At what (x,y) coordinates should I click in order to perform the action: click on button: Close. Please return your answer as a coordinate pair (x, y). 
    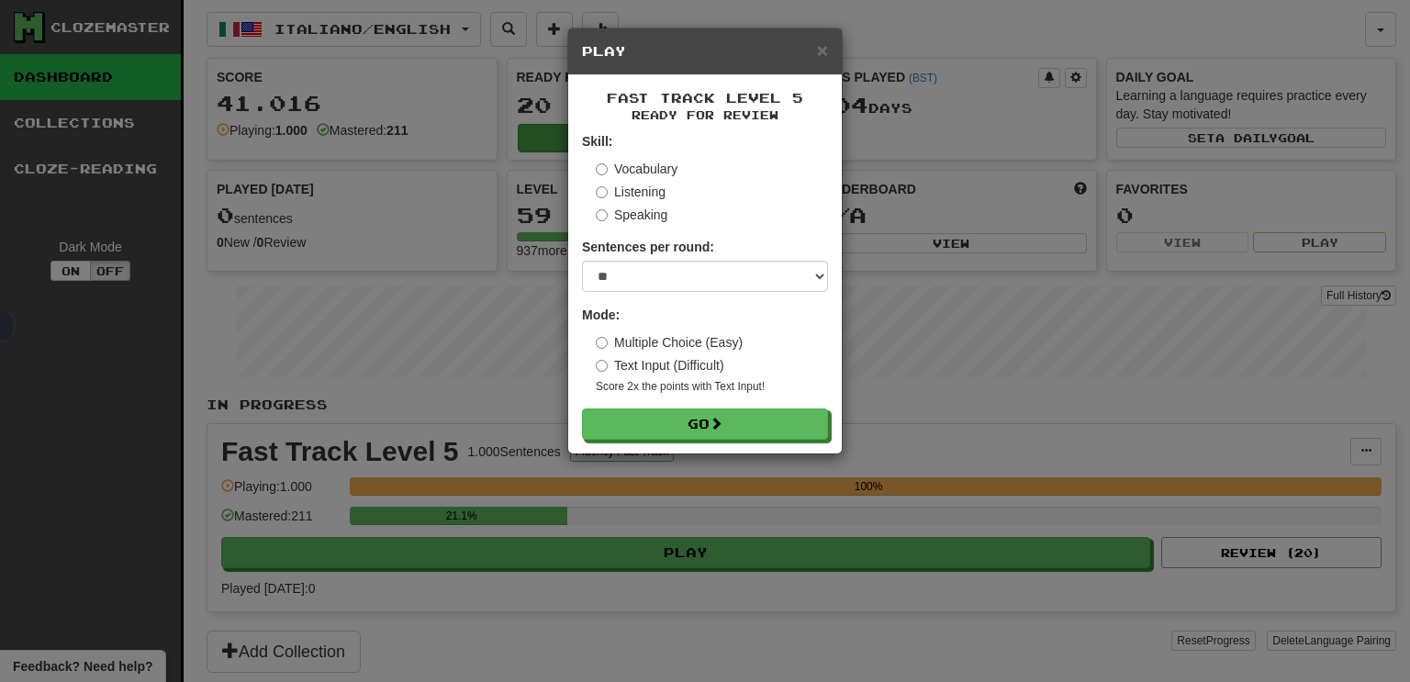
    Looking at the image, I should click on (823, 50).